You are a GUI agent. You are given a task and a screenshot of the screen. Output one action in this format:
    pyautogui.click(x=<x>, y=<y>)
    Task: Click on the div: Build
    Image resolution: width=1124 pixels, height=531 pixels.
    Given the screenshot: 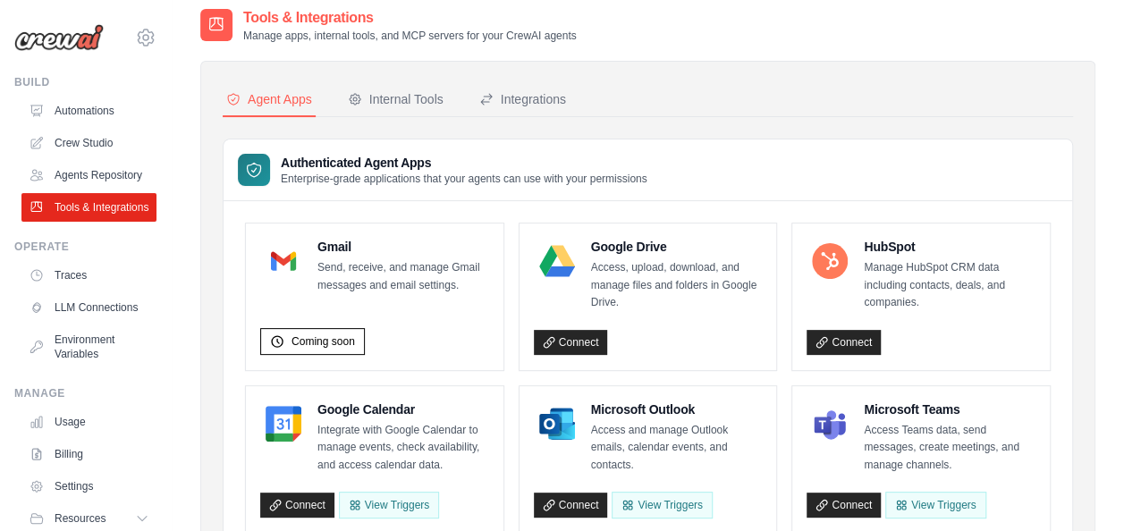 What is the action you would take?
    pyautogui.click(x=85, y=82)
    